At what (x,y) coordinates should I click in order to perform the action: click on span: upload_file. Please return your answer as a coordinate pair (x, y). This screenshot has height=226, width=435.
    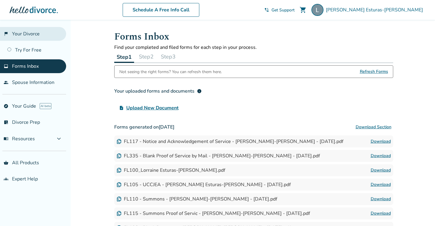
    Looking at the image, I should click on (121, 108).